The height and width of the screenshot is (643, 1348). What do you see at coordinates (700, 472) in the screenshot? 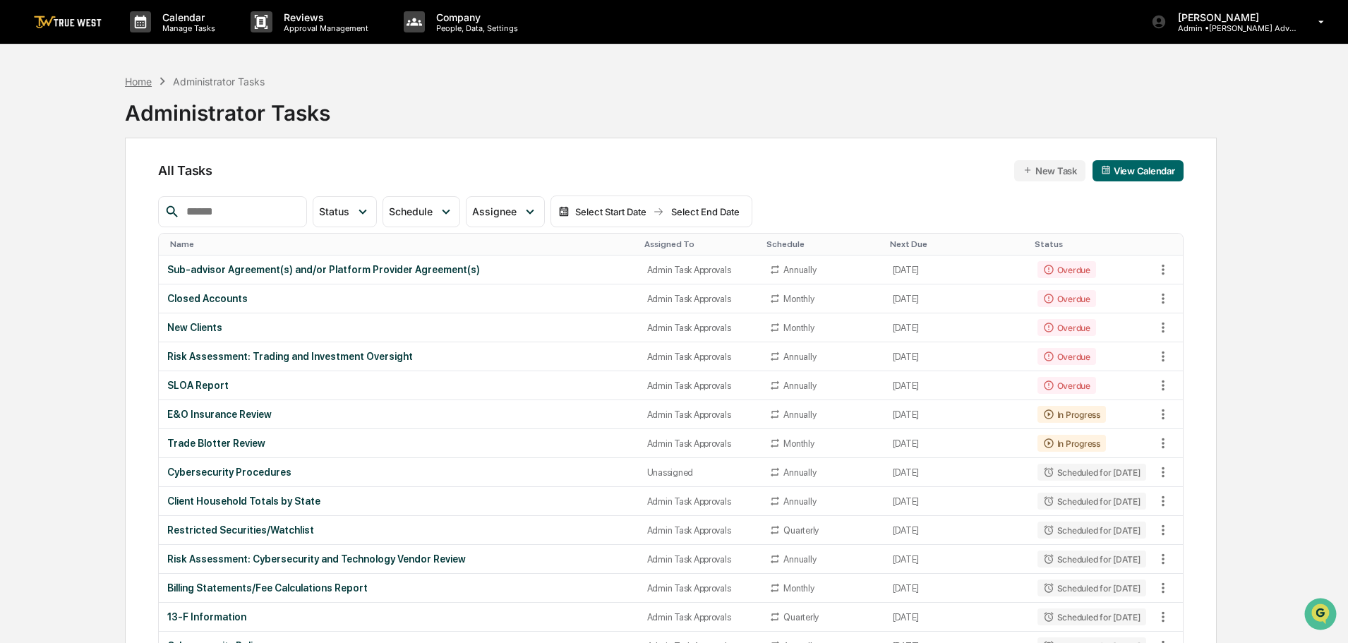
I see `div: Unassigned` at bounding box center [700, 472].